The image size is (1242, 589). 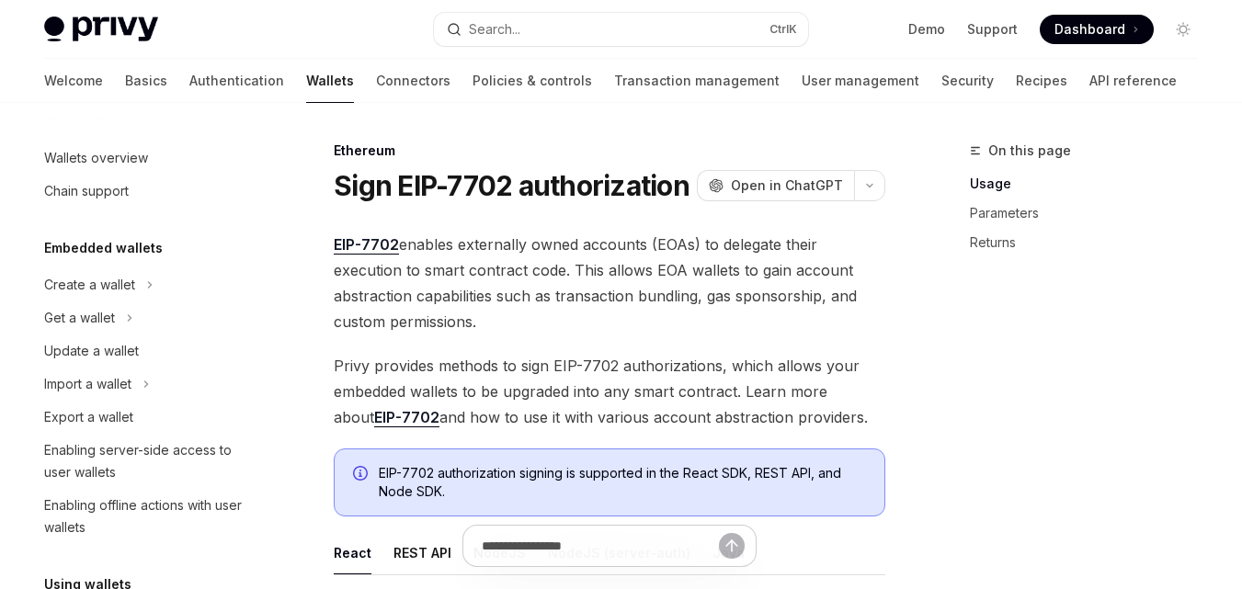 What do you see at coordinates (101, 29) in the screenshot?
I see `img: light logo` at bounding box center [101, 29].